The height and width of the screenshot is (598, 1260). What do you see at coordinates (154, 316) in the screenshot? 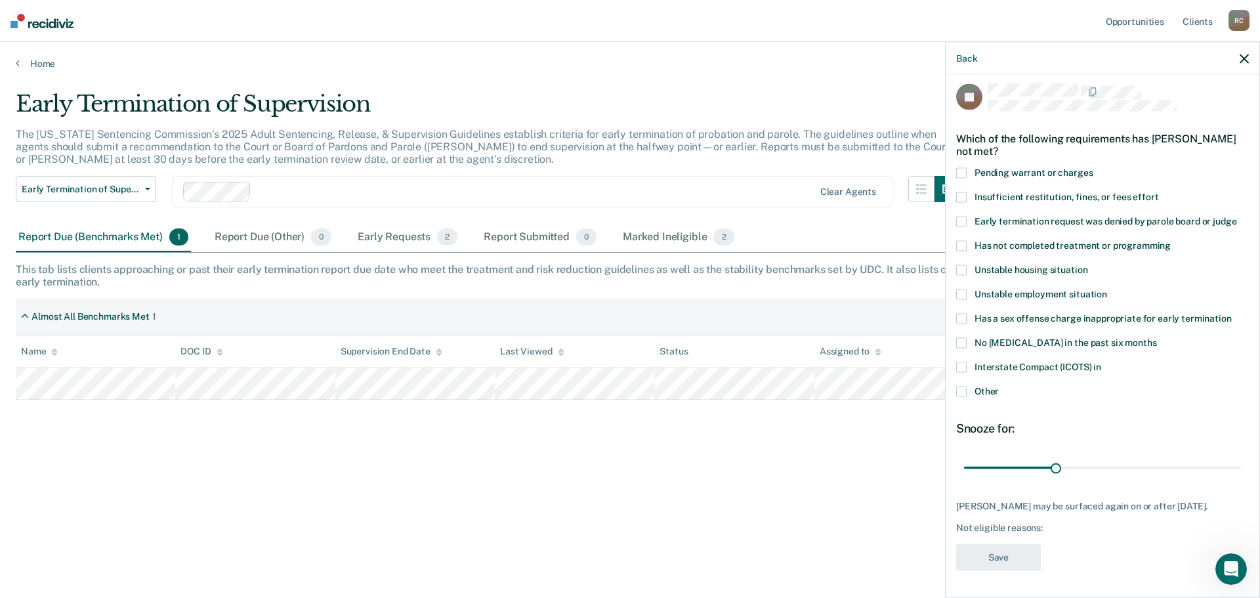
I see `div: 1` at bounding box center [154, 316].